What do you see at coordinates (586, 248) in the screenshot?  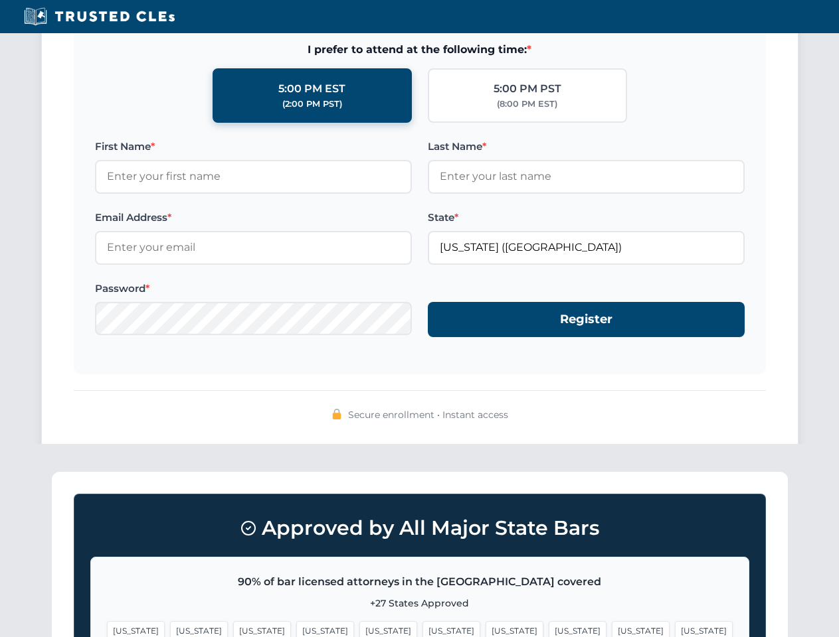 I see `input: Florida (FL)` at bounding box center [586, 248].